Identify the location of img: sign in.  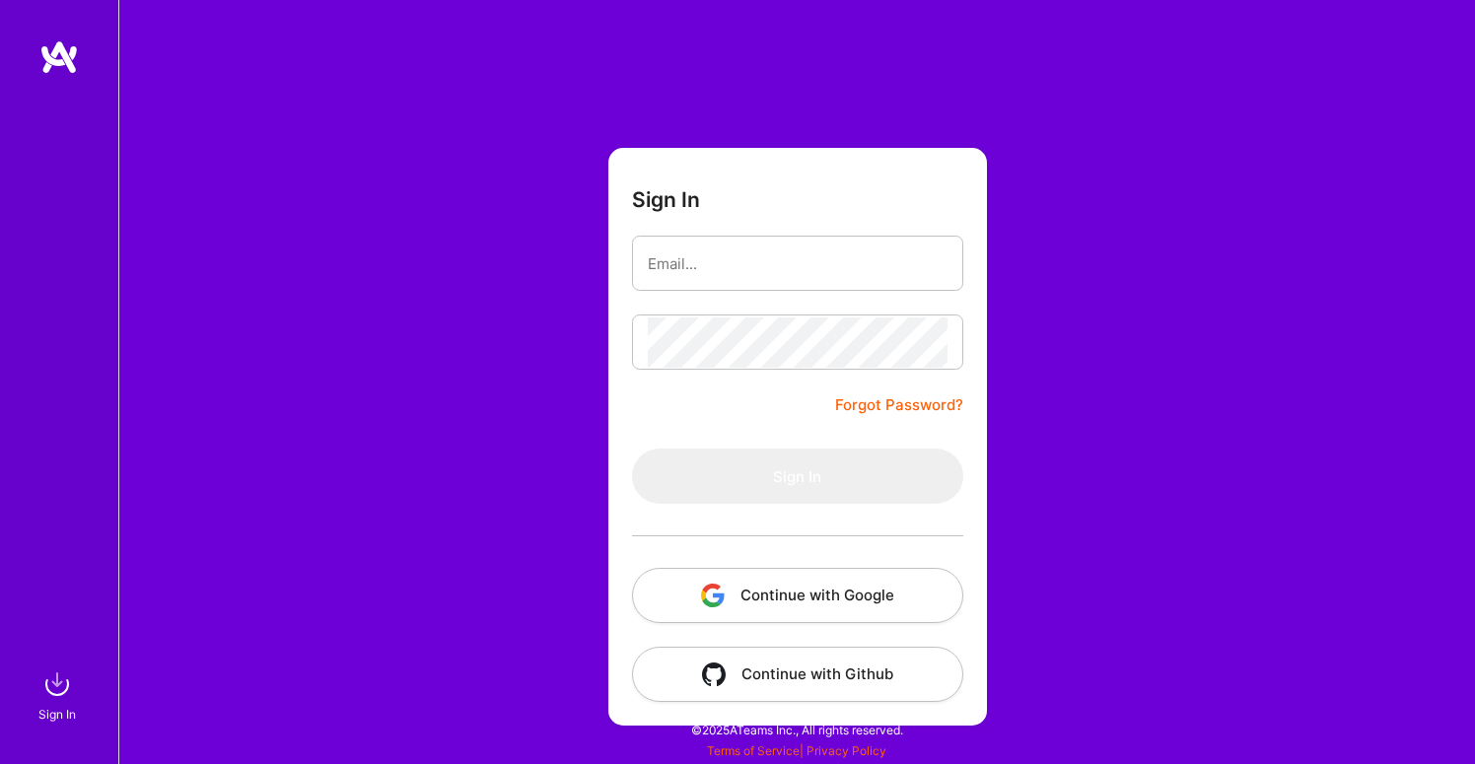
(57, 684).